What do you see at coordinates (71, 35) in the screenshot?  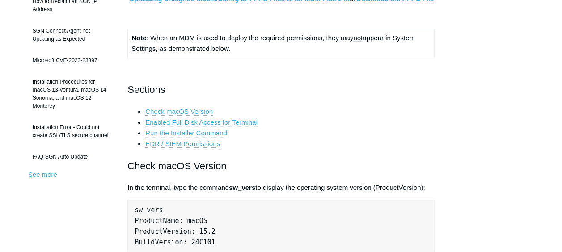 I see `a: SGN Connect Agent not Updating as Expected` at bounding box center [71, 35].